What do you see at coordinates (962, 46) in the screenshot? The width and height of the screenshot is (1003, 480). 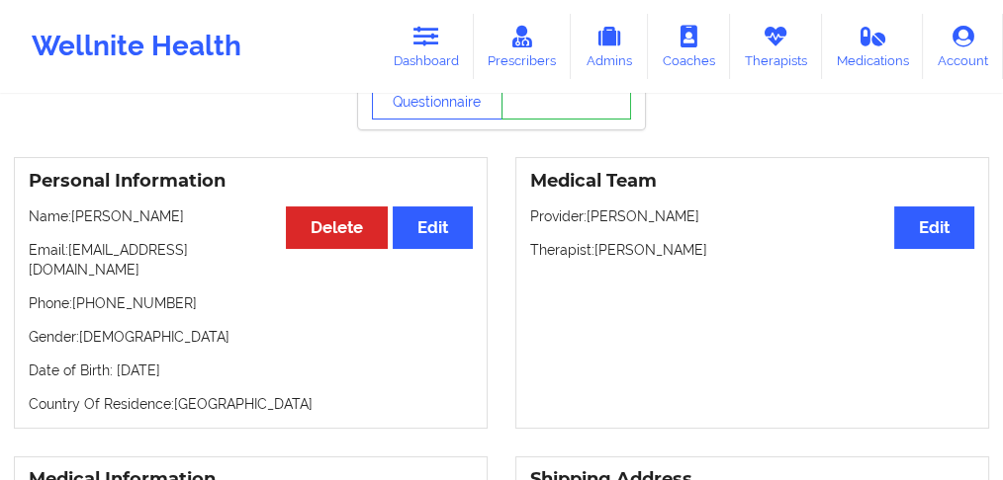 I see `a: Account` at bounding box center [962, 46].